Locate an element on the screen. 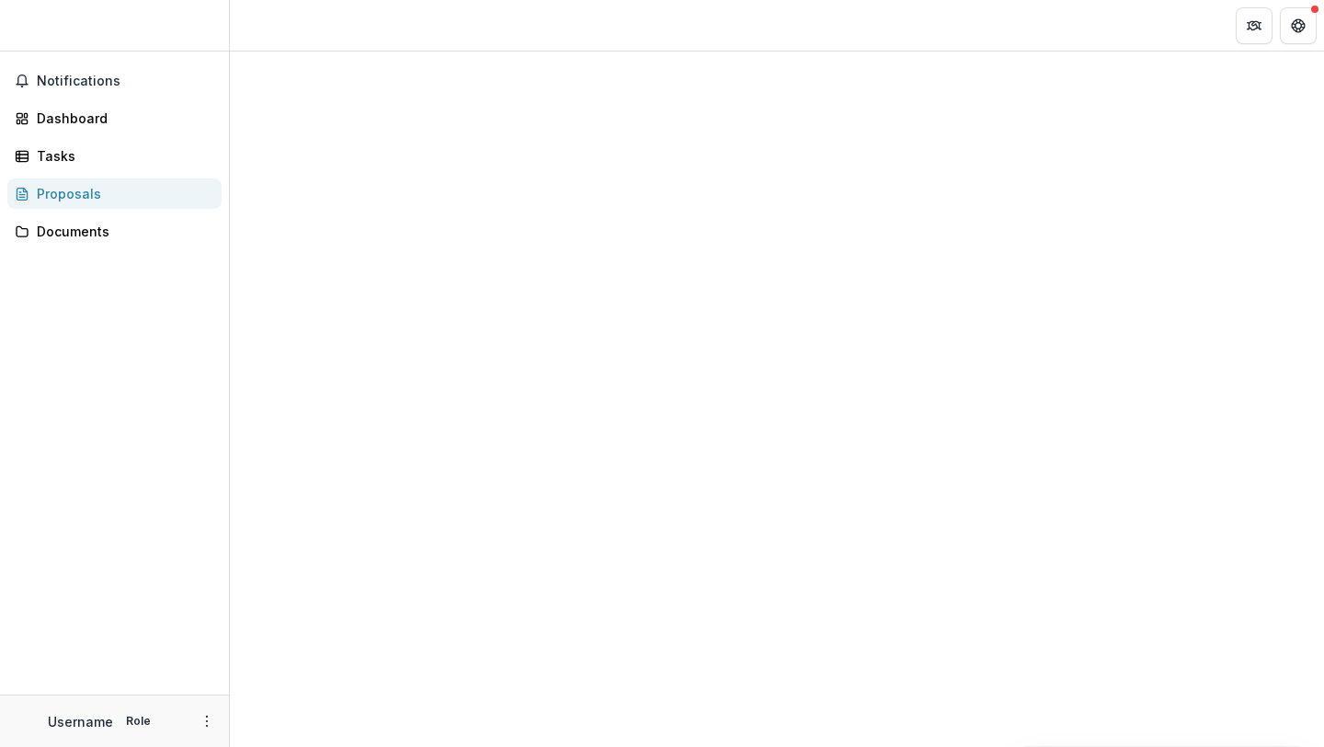 The image size is (1324, 747). div: Tasks is located at coordinates (121, 155).